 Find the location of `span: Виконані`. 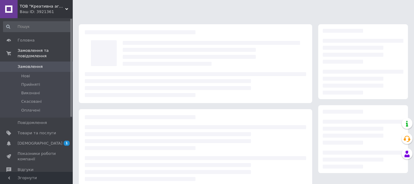

span: Виконані is located at coordinates (31, 93).